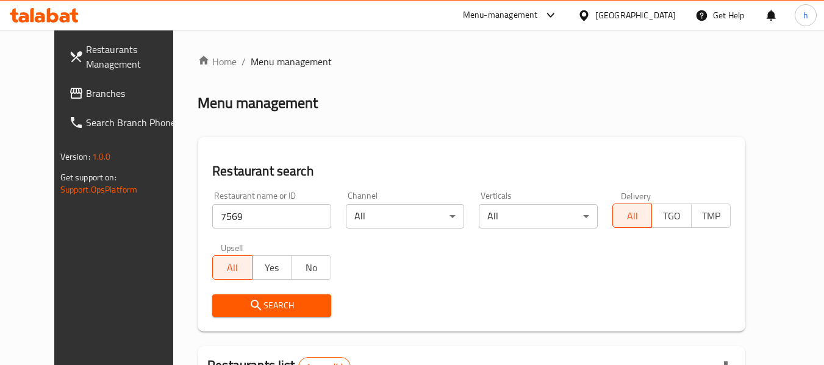  Describe the element at coordinates (672, 216) in the screenshot. I see `button: TGO` at that location.